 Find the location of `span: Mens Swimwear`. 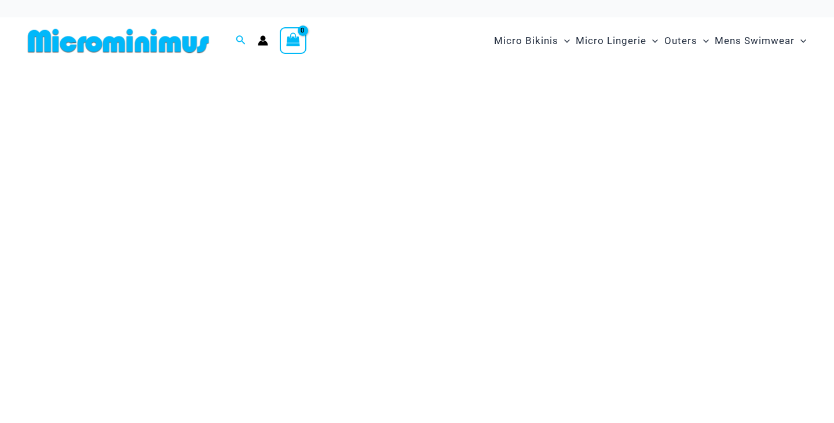

span: Mens Swimwear is located at coordinates (755, 41).